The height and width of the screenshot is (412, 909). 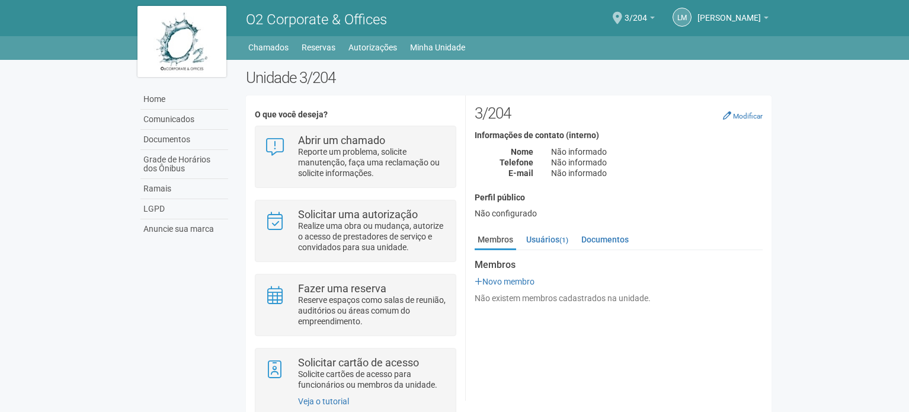 I want to click on a: Novo membro, so click(x=504, y=281).